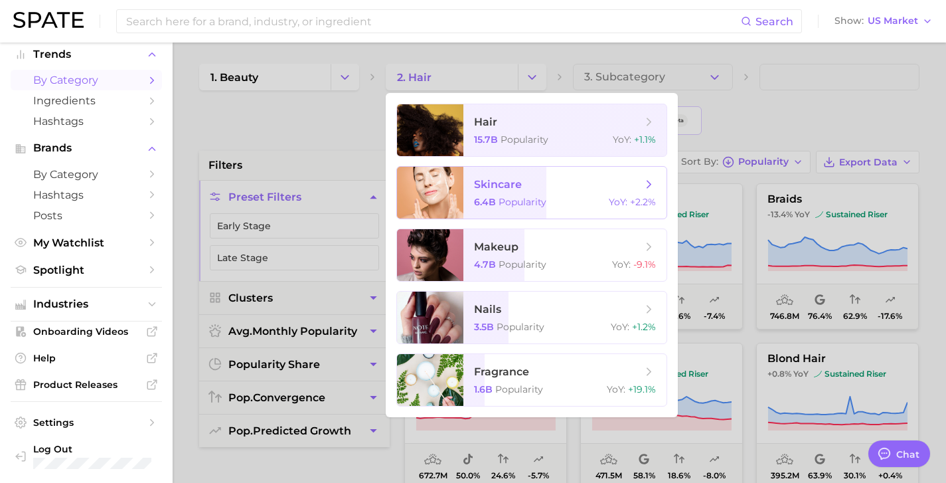 The image size is (946, 483). What do you see at coordinates (86, 358) in the screenshot?
I see `a: Help` at bounding box center [86, 358].